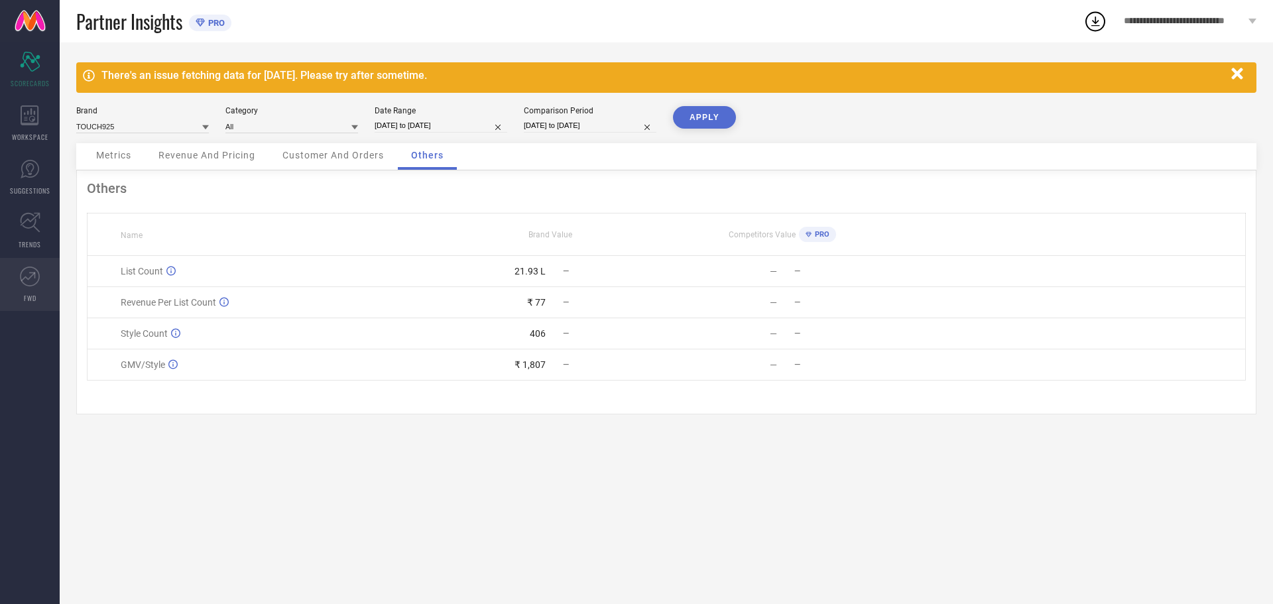 The height and width of the screenshot is (604, 1273). Describe the element at coordinates (333, 155) in the screenshot. I see `span: Customer And Orders` at that location.